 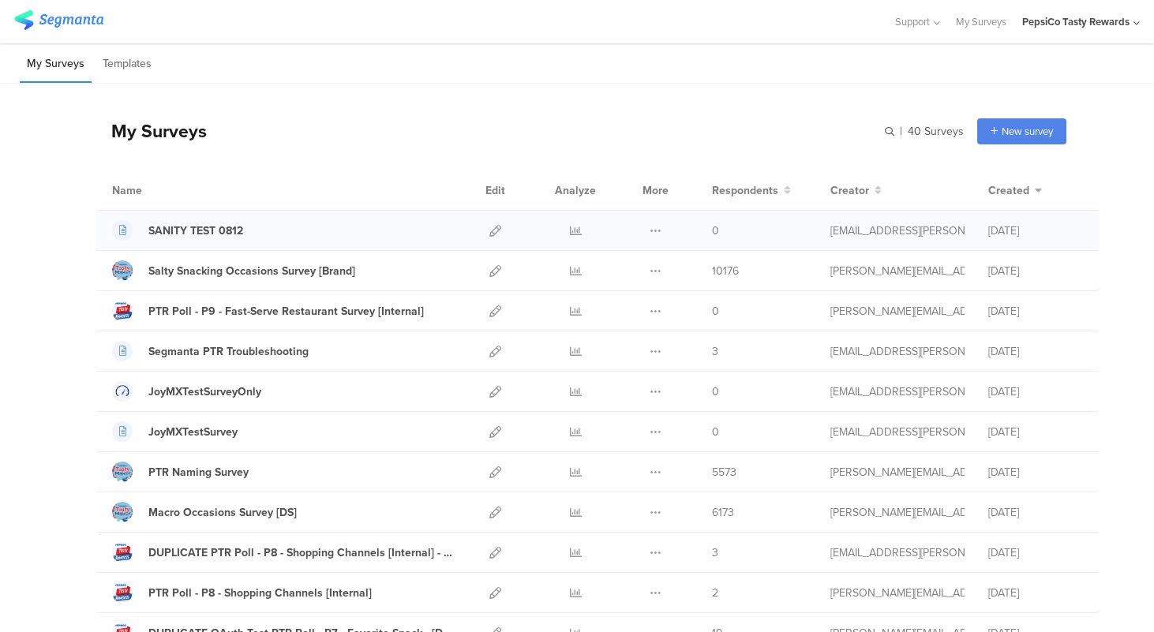 I want to click on a: Salty Snacking Occasions Survey [Brand], so click(x=234, y=271).